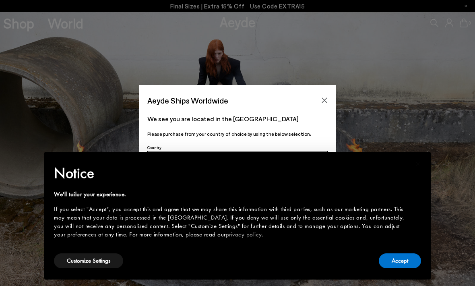  I want to click on span: Aeyde Ships Worldwide, so click(188, 100).